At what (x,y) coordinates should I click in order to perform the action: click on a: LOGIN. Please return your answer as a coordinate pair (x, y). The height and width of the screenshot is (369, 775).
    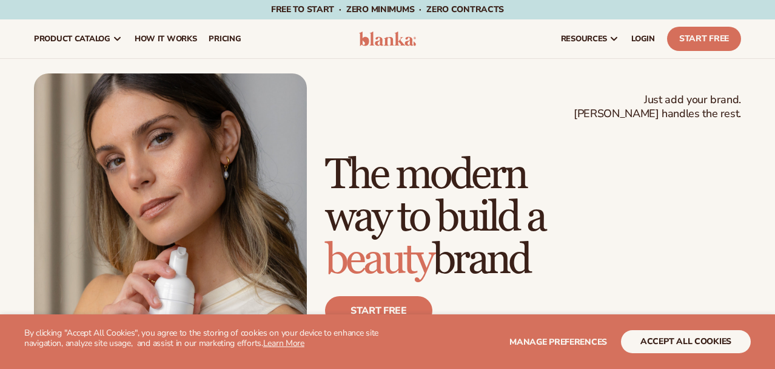
    Looking at the image, I should click on (643, 39).